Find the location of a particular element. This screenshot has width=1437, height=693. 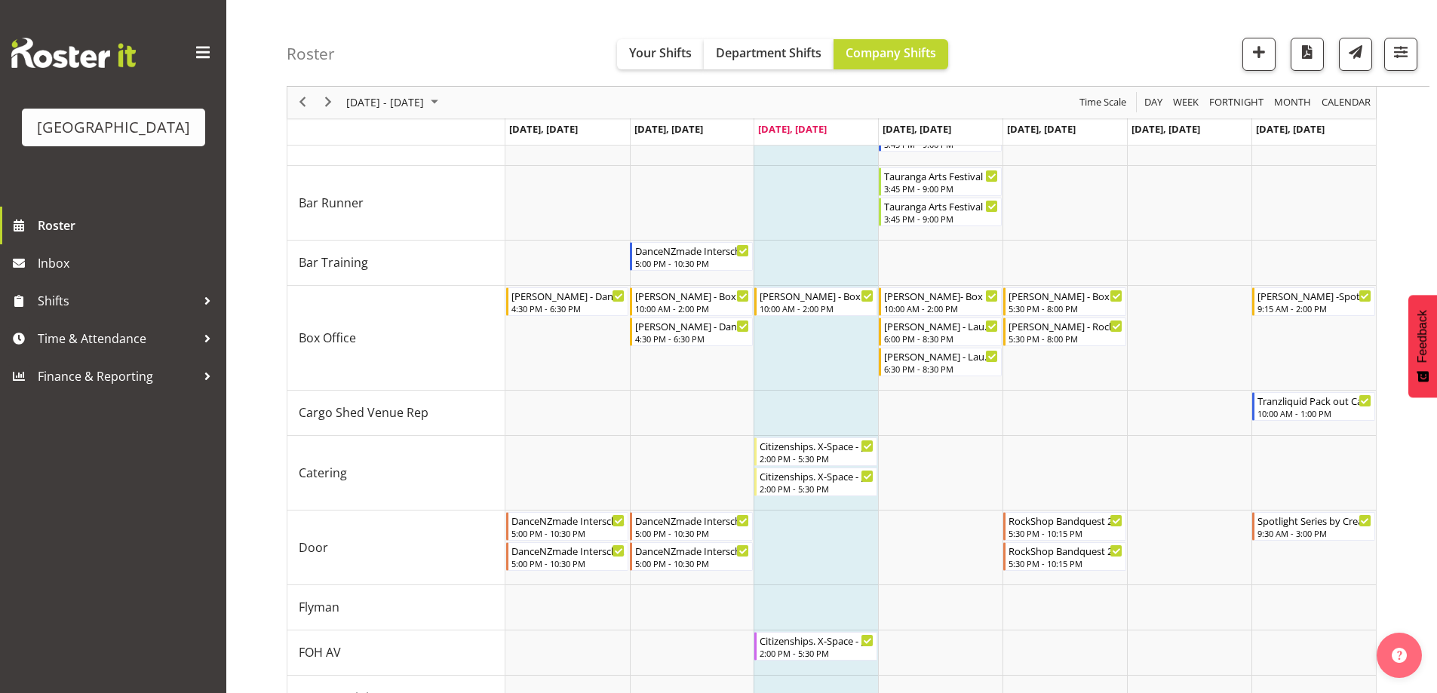

div: Box Office"s event - Robin - Box Office (Daytime Shifts) - Robin Hendriks Begin From Tuesday, Aug... is located at coordinates (691, 302).